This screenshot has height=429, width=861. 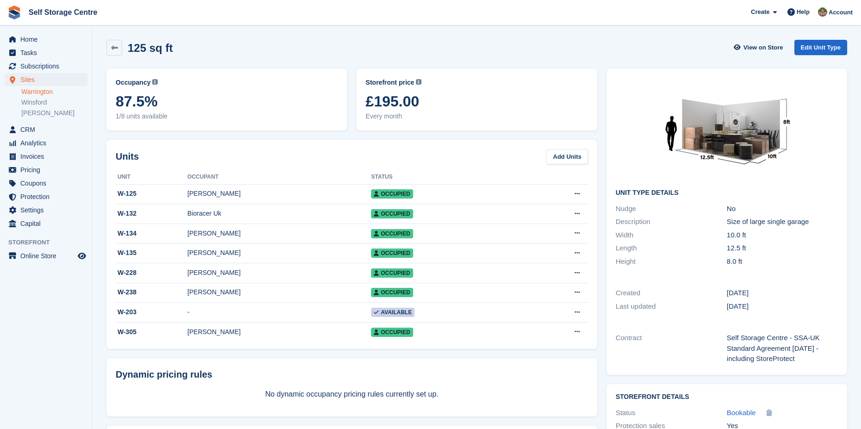 What do you see at coordinates (151, 193) in the screenshot?
I see `div: W-125` at bounding box center [151, 193].